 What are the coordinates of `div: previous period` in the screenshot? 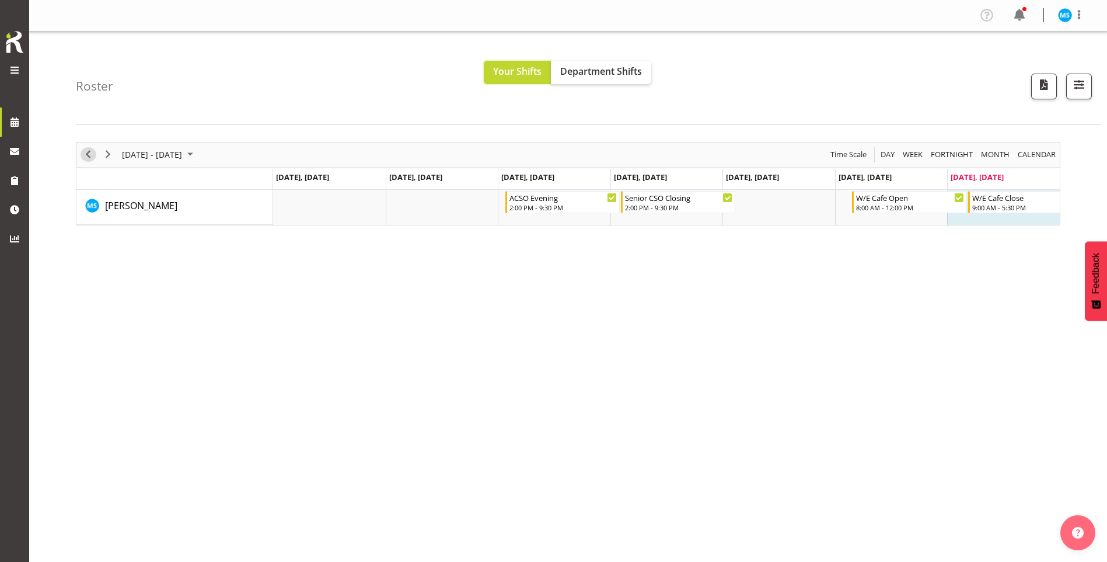 It's located at (88, 155).